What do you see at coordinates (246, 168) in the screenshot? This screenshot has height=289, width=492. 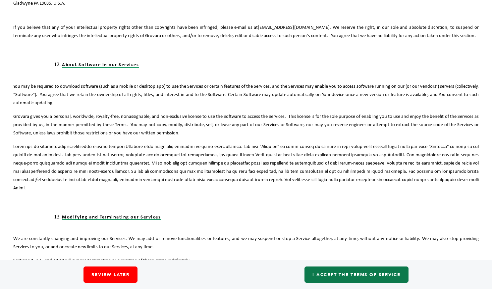 I see `span: Lorem ips do sitametc adipisci elitseddo eiusmo tempori Utlabore etdo magn aliq enimadmi ve qu no...` at bounding box center [246, 168].